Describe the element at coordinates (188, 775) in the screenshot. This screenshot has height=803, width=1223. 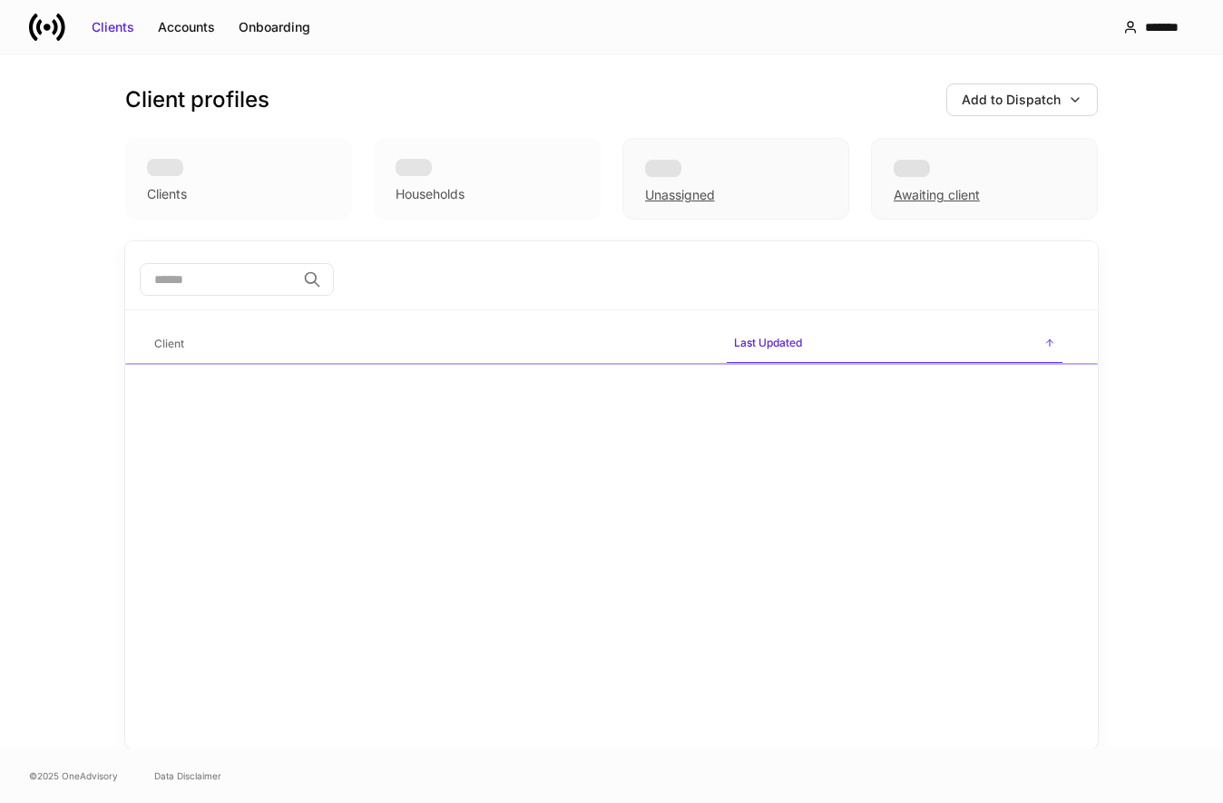
I see `a: Data Disclaimer` at that location.